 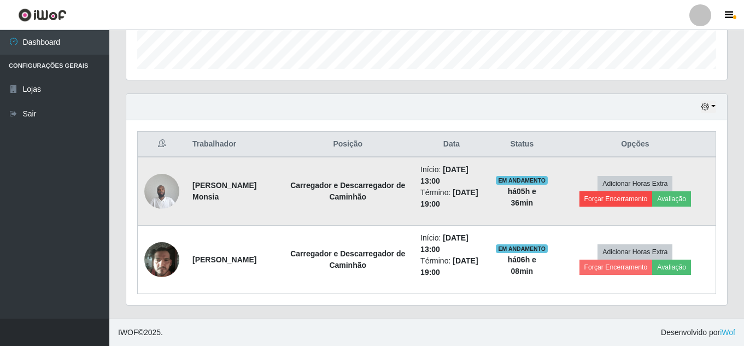 I want to click on th: Trabalhador, so click(x=233, y=144).